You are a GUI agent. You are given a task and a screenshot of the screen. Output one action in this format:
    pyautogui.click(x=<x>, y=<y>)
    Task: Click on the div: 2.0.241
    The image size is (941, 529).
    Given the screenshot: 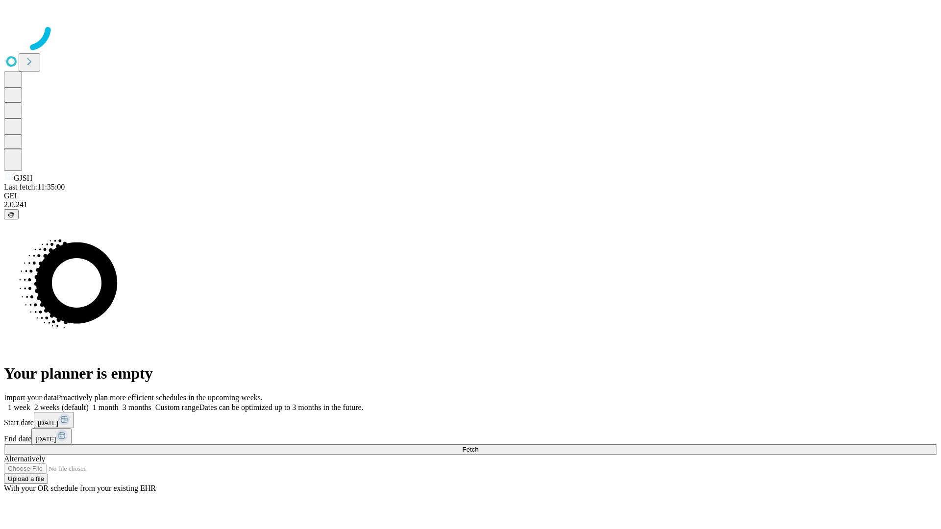 What is the action you would take?
    pyautogui.click(x=470, y=205)
    